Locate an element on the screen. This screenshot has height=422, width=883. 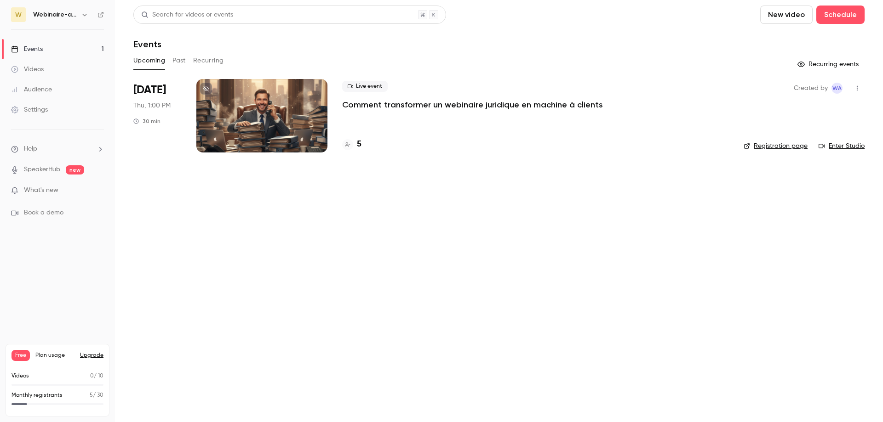
p: Monthly registrants is located at coordinates (37, 396).